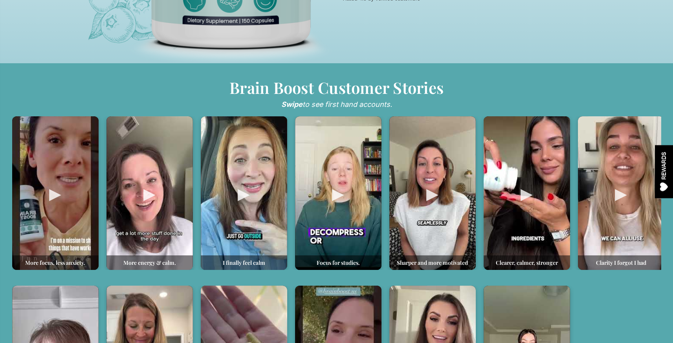 This screenshot has height=343, width=673. I want to click on div: Clarity I forgot I had, so click(621, 263).